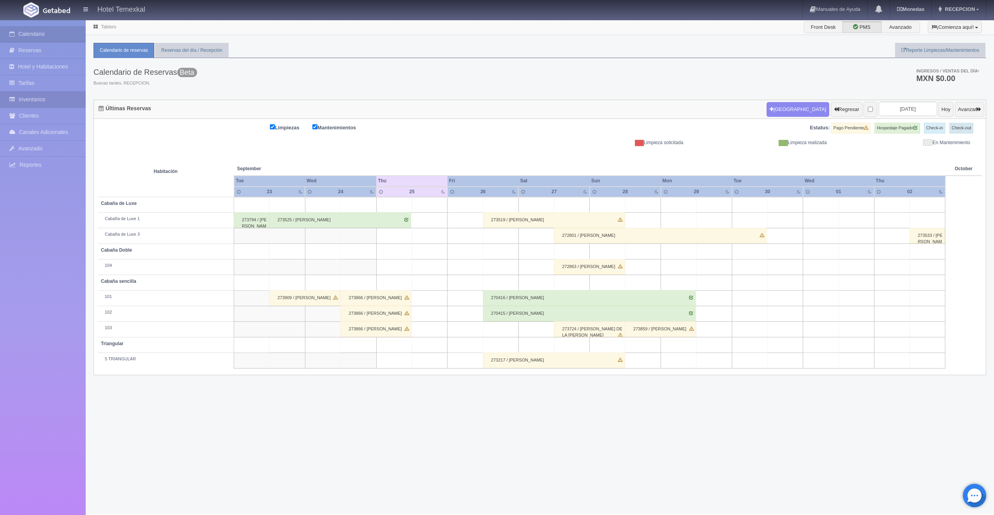  I want to click on button: Hoy, so click(946, 109).